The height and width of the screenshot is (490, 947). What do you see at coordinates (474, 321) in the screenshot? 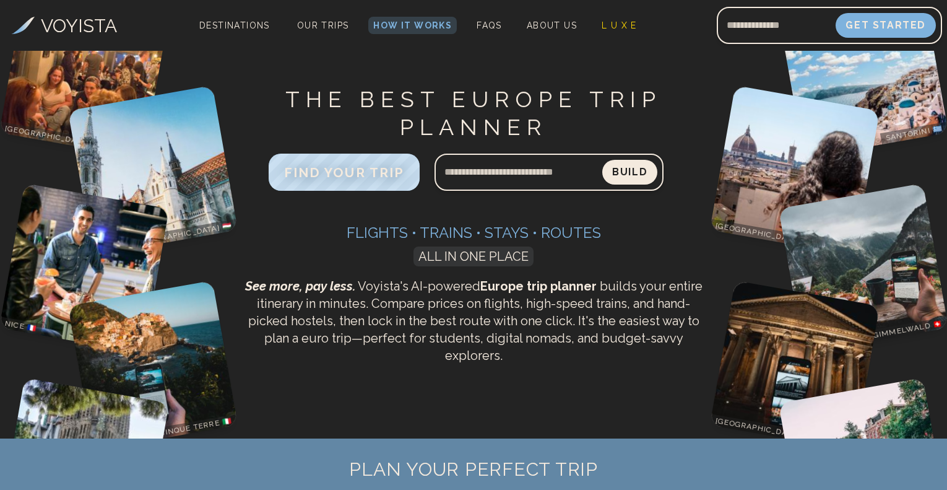
I see `p: Voyista's AI-powered builds your entire itinerary in minutes. Compare prices on flights, high-spe...` at bounding box center [474, 321].